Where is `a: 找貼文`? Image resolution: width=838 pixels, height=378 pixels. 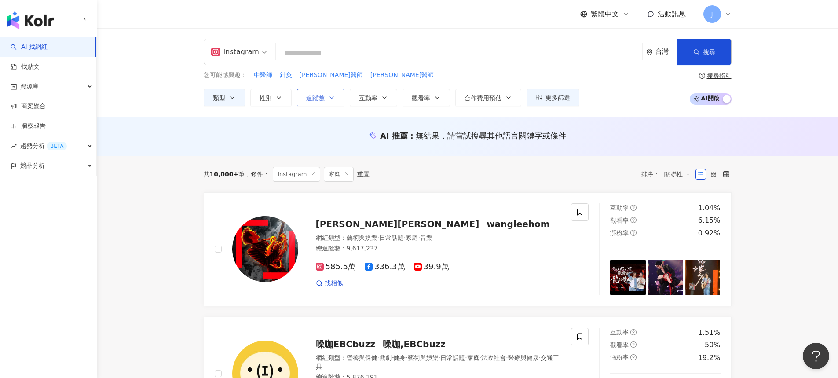
a: 找貼文 is located at coordinates (25, 67).